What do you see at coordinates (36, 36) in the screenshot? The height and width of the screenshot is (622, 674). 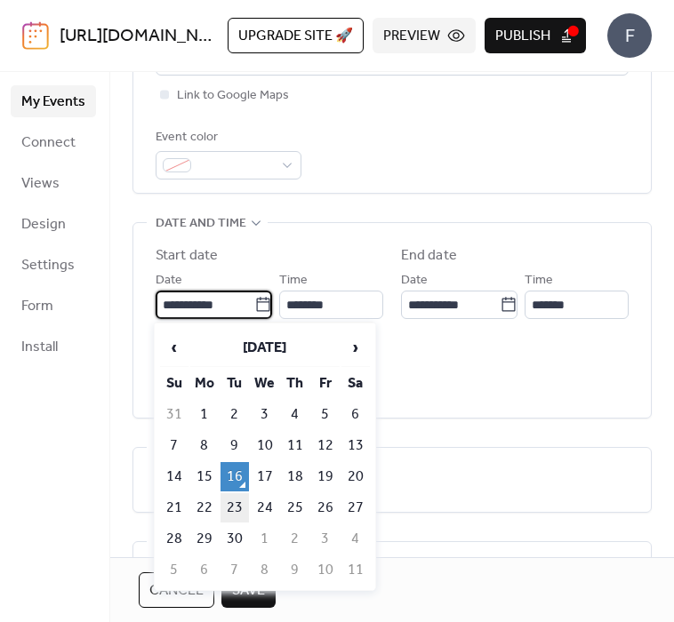 I see `img: logo` at bounding box center [36, 36].